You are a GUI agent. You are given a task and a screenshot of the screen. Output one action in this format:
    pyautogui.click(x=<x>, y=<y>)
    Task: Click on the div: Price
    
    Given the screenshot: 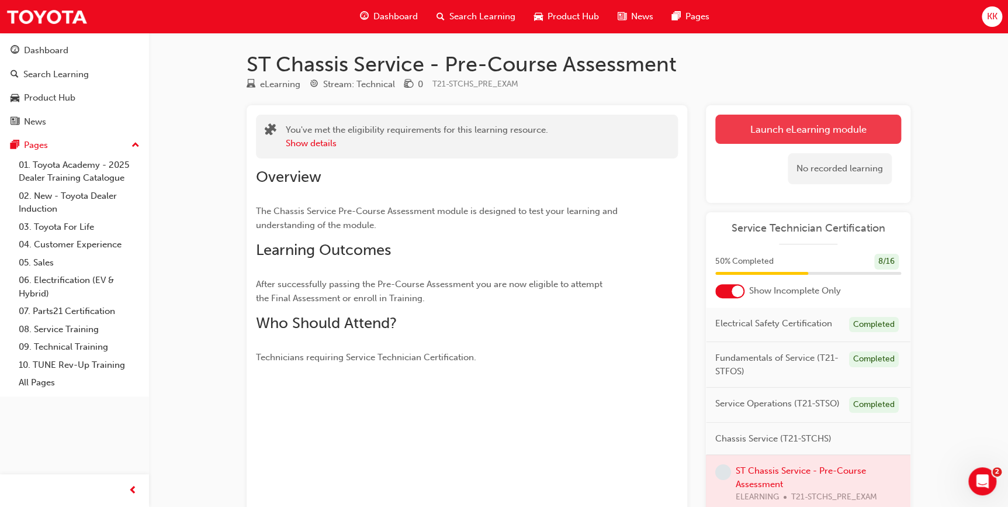 What is the action you would take?
    pyautogui.click(x=414, y=84)
    